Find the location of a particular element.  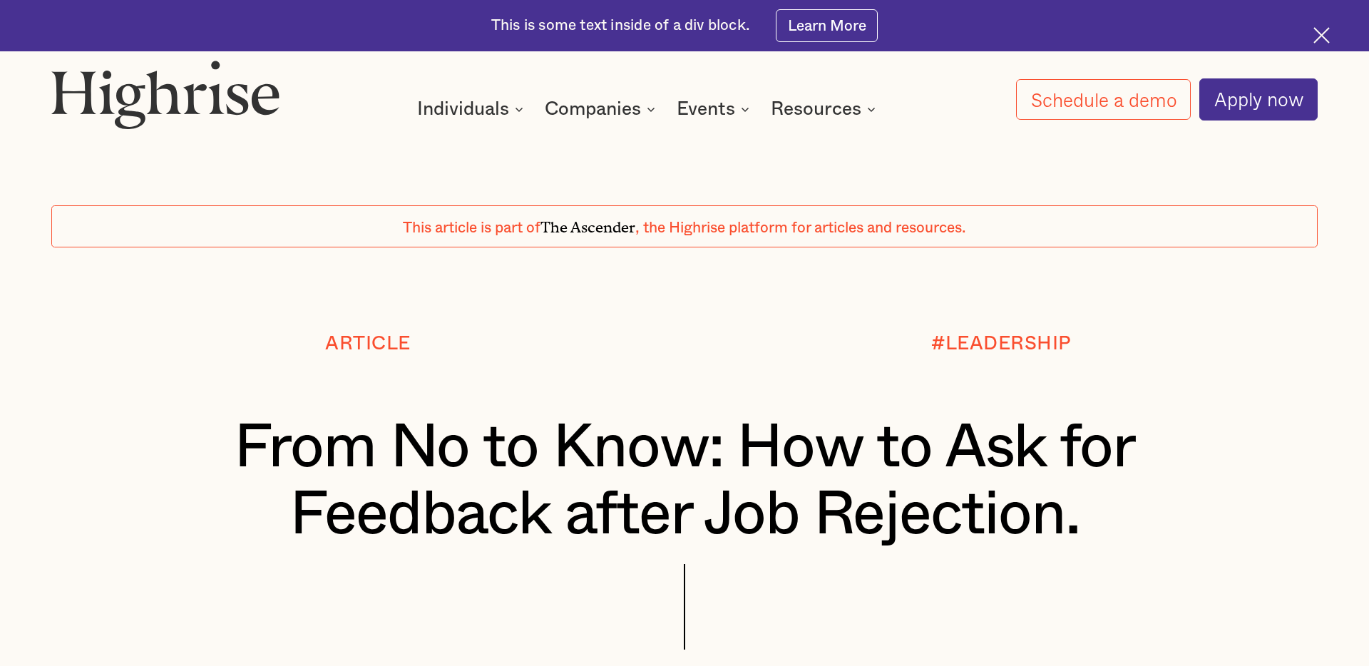

div: Individuals is located at coordinates (463, 109).